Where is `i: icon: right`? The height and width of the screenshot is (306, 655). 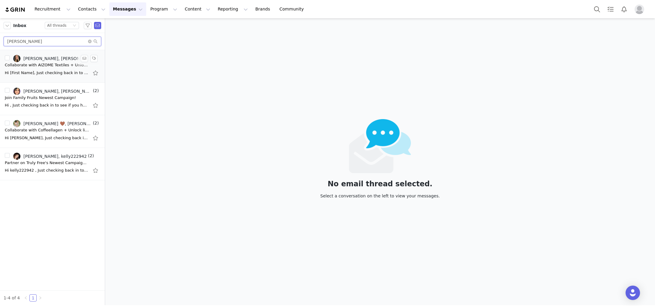 i: icon: right is located at coordinates (40, 298).